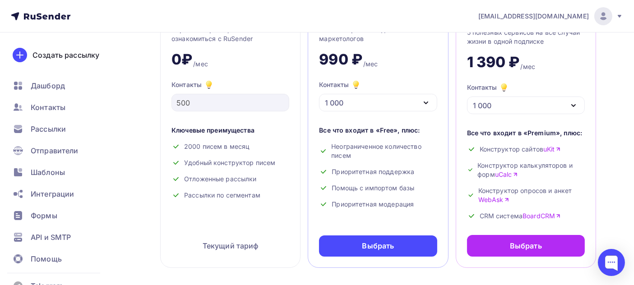  What do you see at coordinates (520, 216) in the screenshot?
I see `span: CRM система` at bounding box center [520, 216].